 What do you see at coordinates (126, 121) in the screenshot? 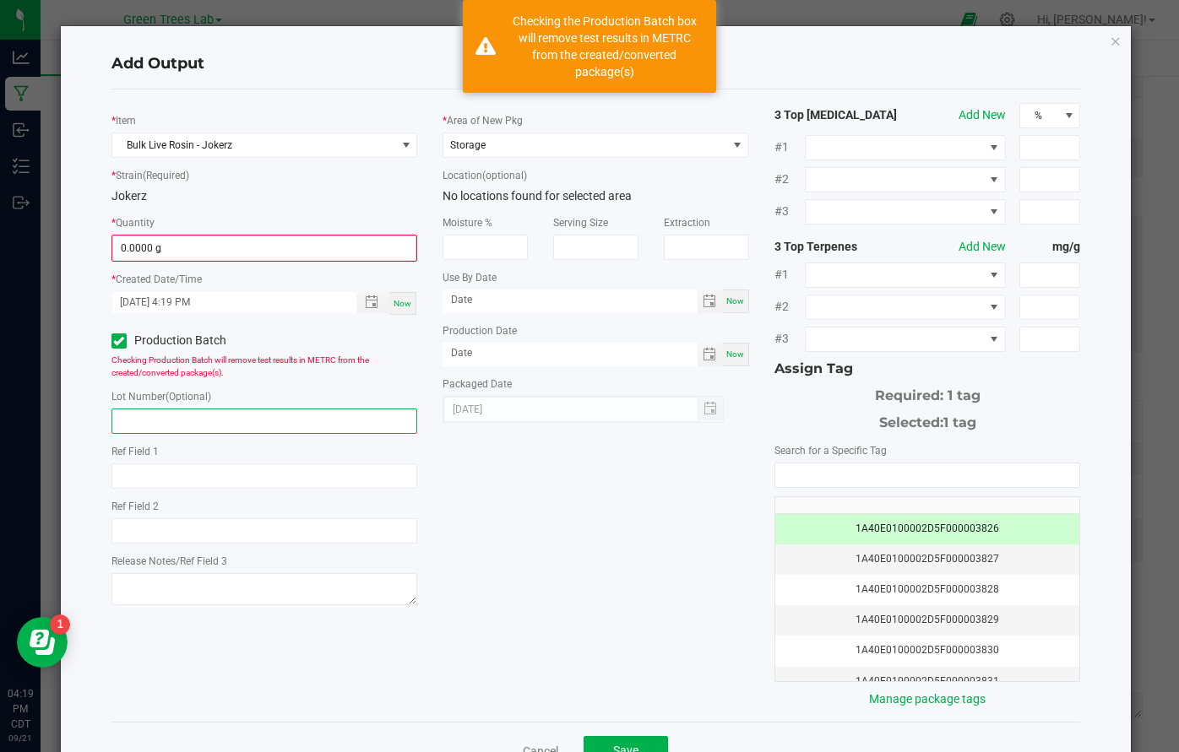
I see `label: Item` at bounding box center [126, 121].